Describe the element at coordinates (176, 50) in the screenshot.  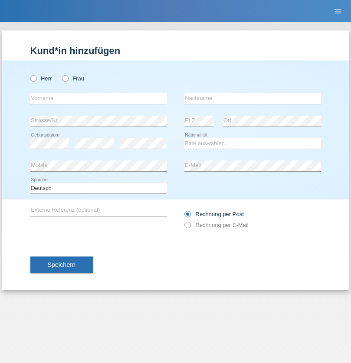
I see `h1: Kund*in hinzufügen` at that location.